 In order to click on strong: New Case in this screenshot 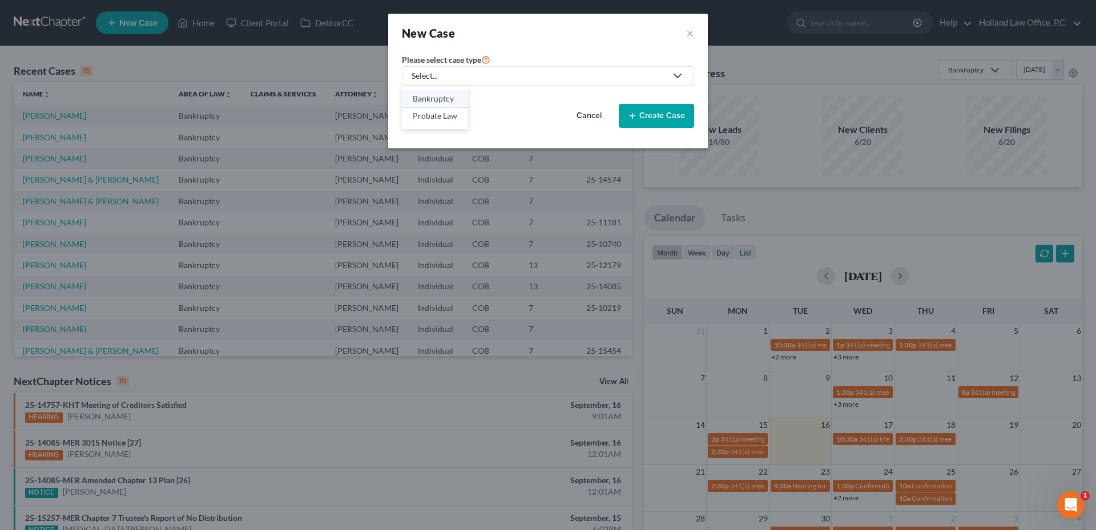, I will do `click(428, 33)`.